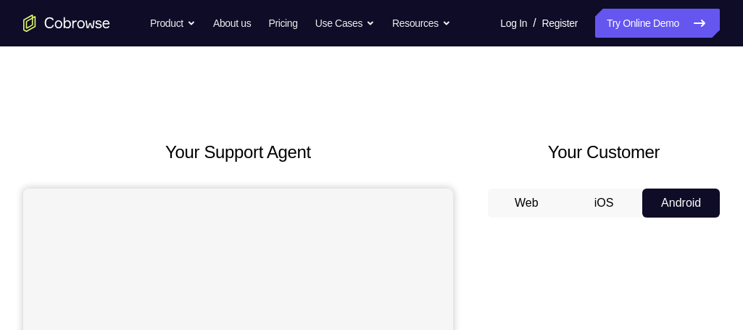  Describe the element at coordinates (604, 152) in the screenshot. I see `h2: Your Customer` at that location.